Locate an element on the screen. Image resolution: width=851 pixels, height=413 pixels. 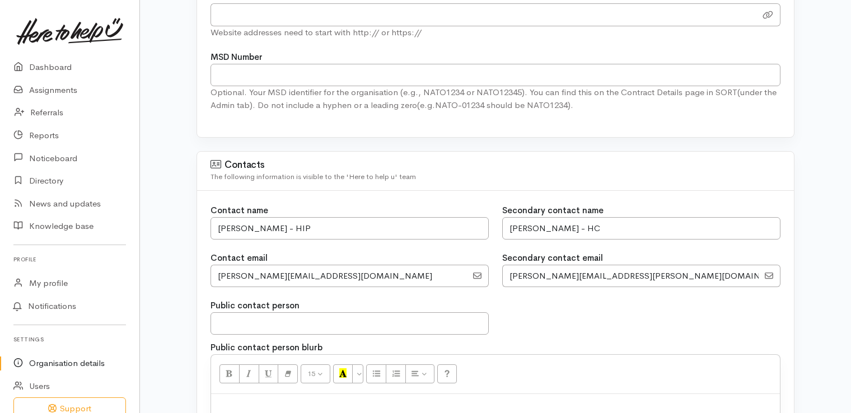
button: Font Size is located at coordinates (315, 374).